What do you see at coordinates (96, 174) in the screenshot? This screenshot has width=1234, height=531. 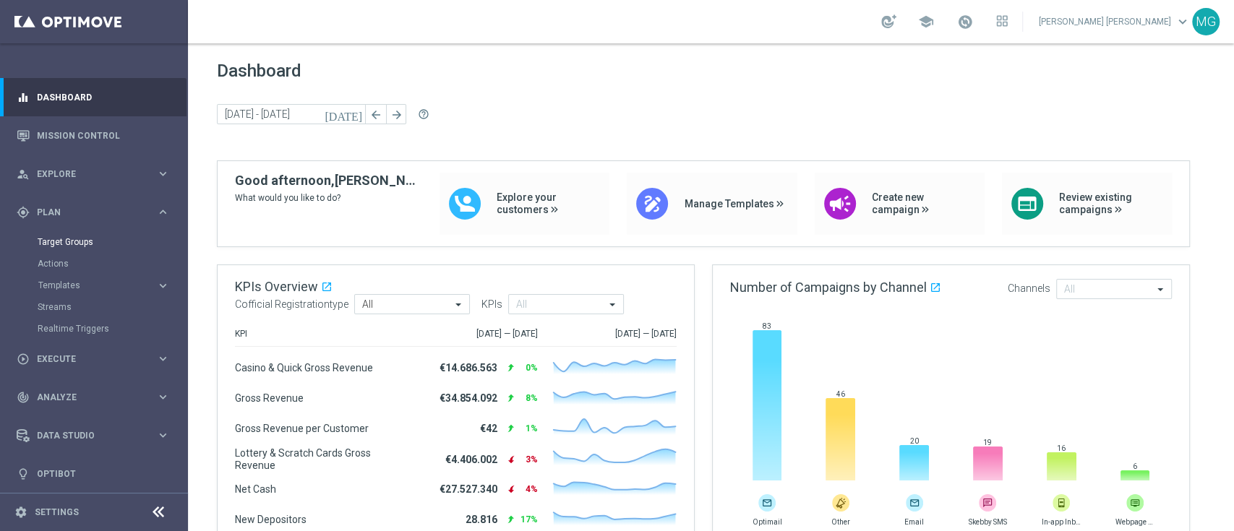 I see `span: Explore` at bounding box center [96, 174].